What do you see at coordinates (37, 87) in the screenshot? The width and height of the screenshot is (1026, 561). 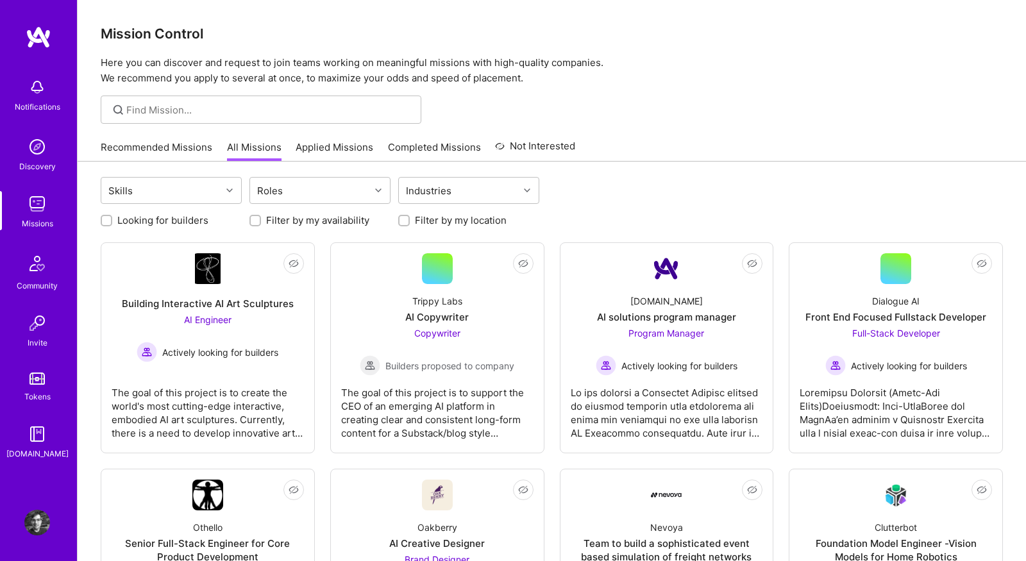 I see `img: bell` at bounding box center [37, 87].